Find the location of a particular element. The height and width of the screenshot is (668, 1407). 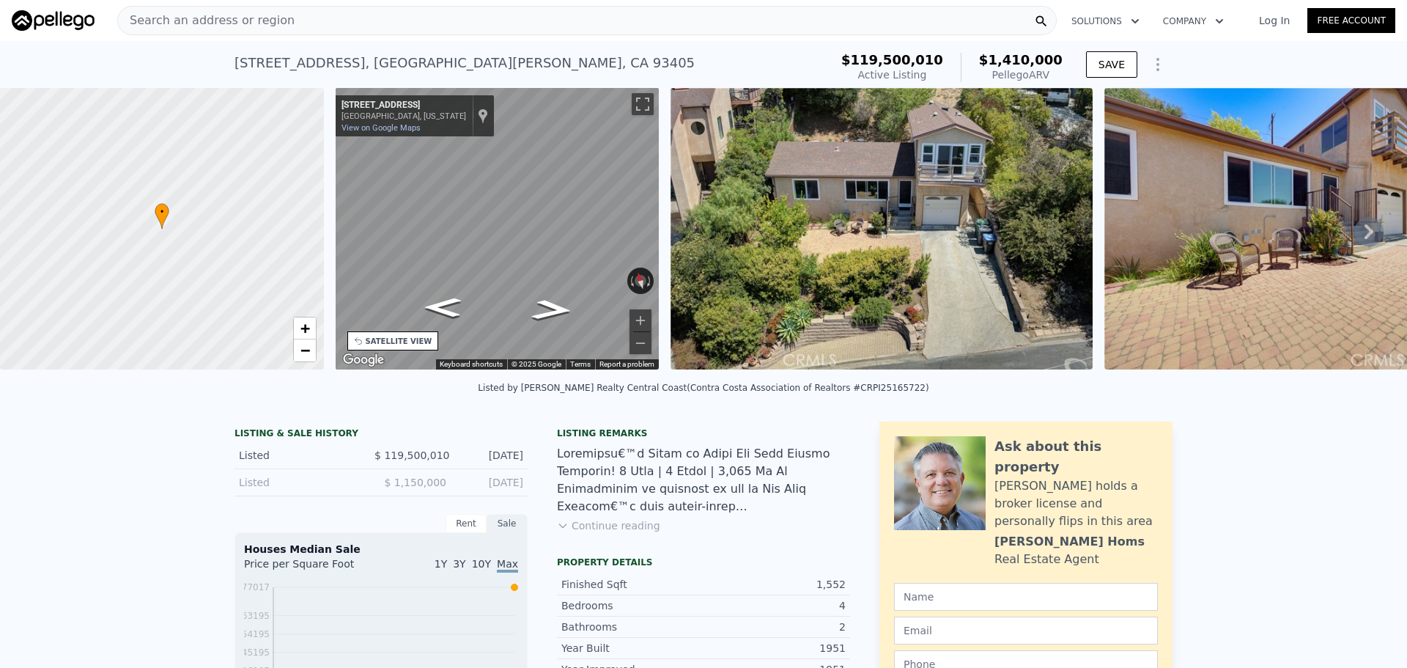

div: Price per Square Foot is located at coordinates (312, 568).